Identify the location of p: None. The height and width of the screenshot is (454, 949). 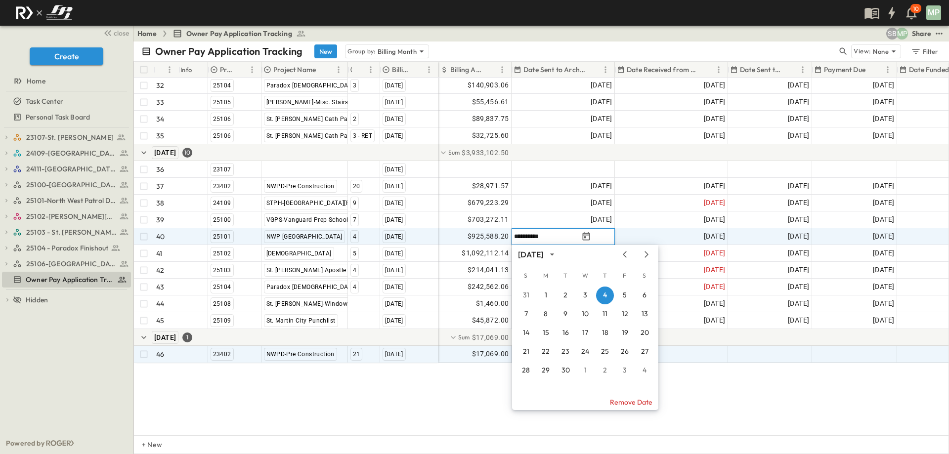
(881, 51).